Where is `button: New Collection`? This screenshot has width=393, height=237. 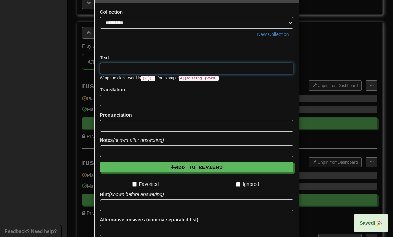 button: New Collection is located at coordinates (273, 34).